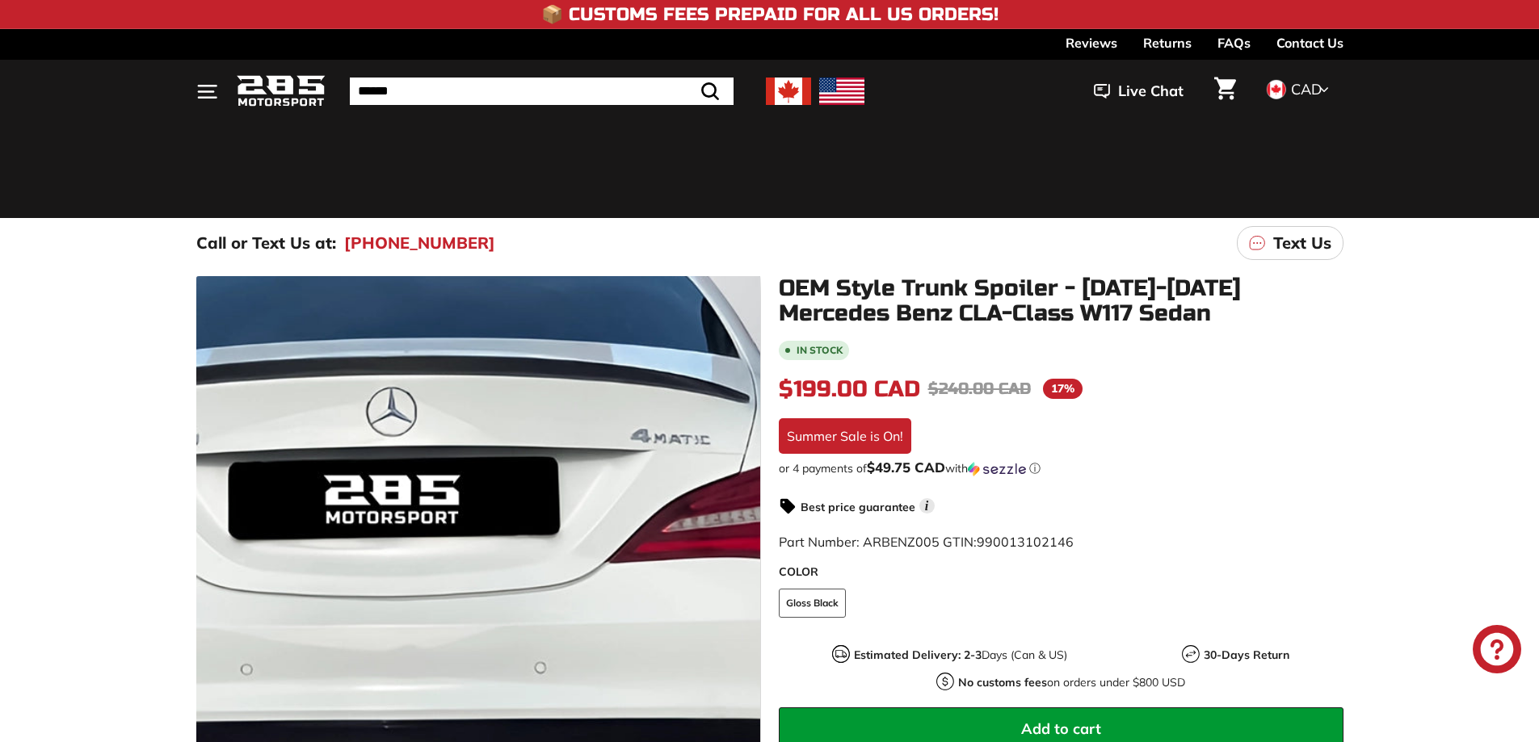  I want to click on strong: Estimated Delivery: 2-3, so click(918, 655).